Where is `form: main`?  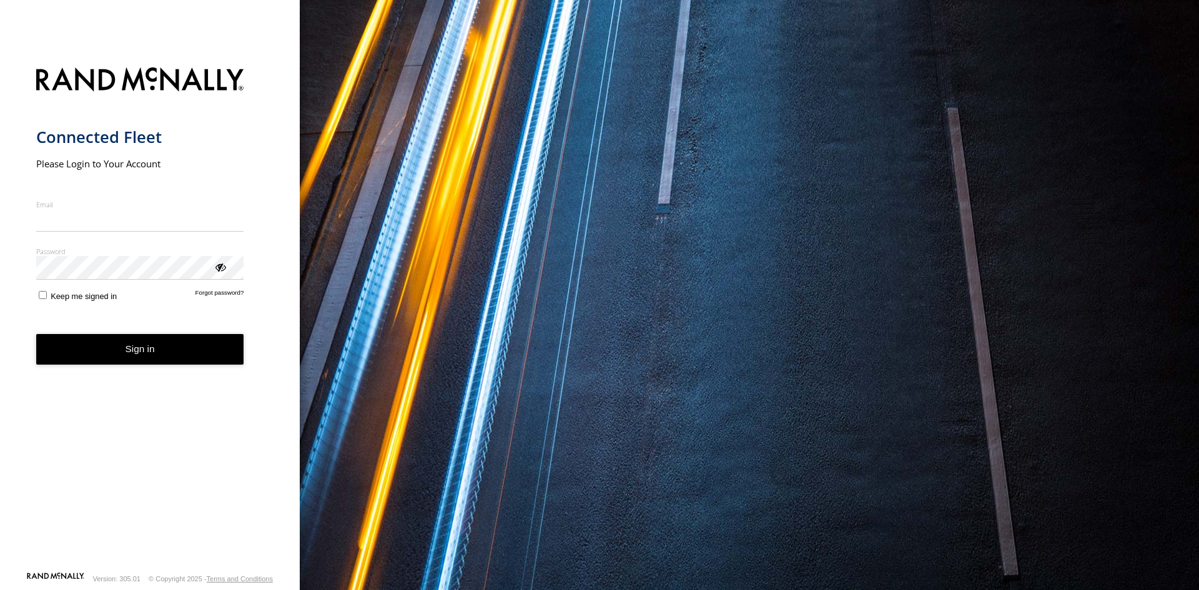
form: main is located at coordinates (150, 315).